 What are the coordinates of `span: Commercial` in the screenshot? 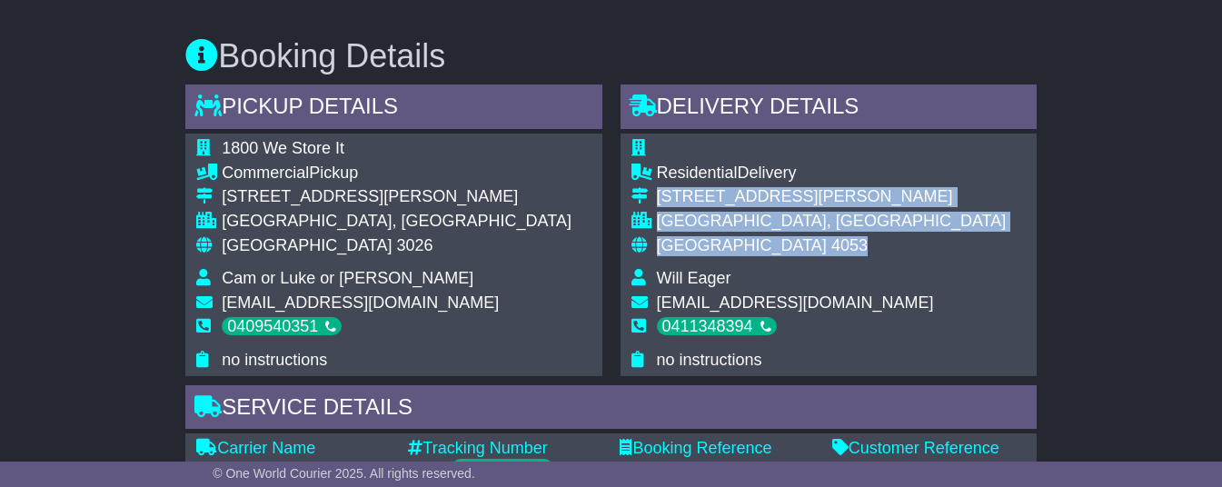 It's located at (265, 173).